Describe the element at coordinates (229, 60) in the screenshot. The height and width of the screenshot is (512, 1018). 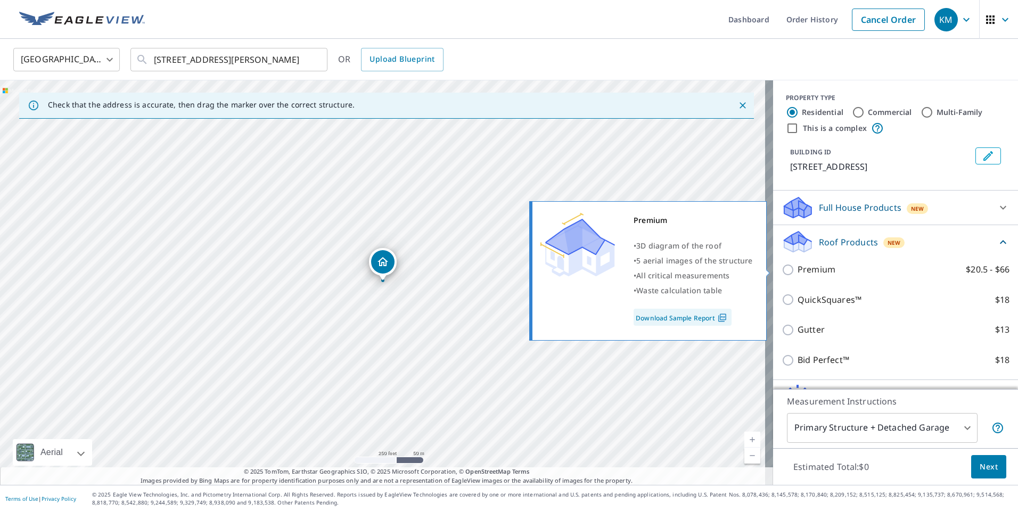
I see `input: Search by address or latitude-longitude` at that location.